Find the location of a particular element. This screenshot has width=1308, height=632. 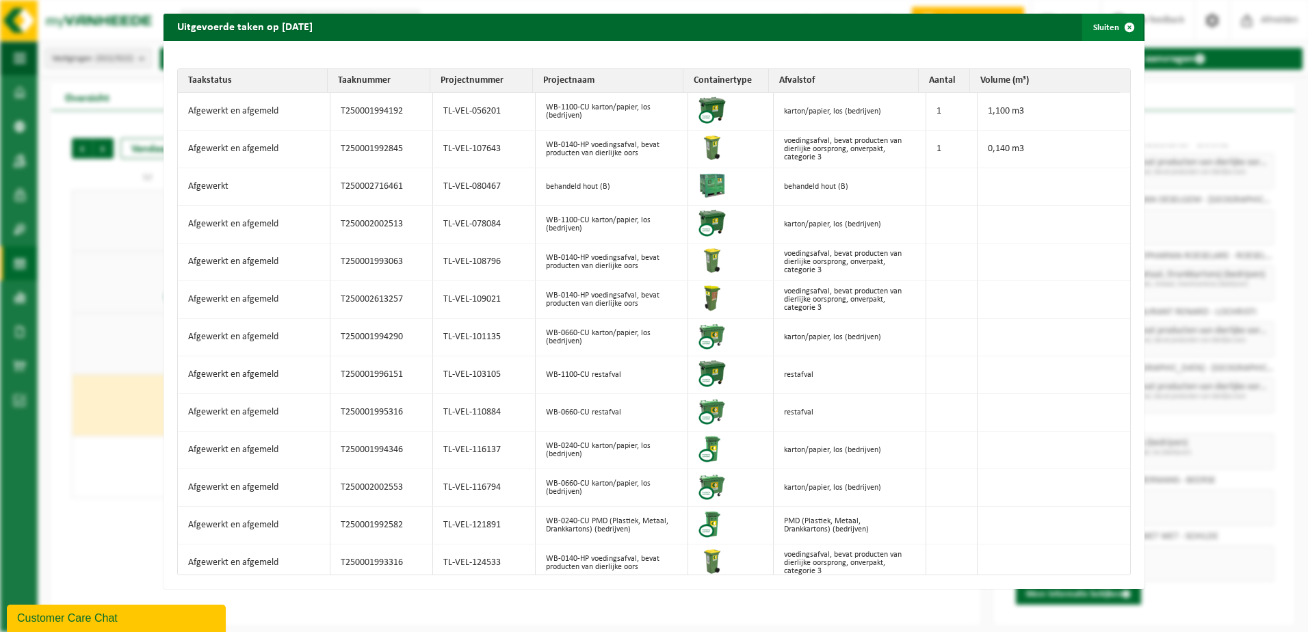

td: T250001996151 is located at coordinates (382, 375).